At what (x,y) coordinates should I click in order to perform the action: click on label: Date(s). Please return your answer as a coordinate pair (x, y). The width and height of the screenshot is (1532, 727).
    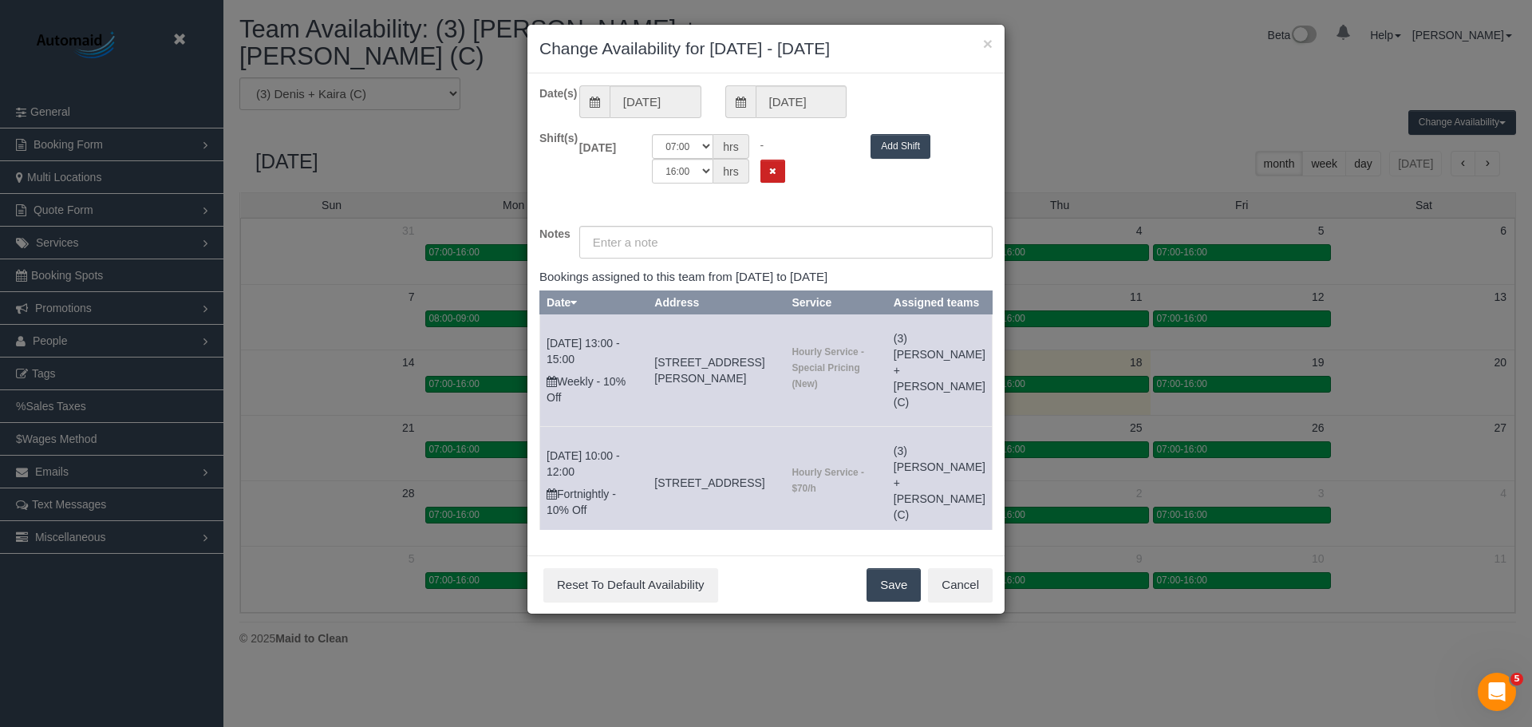
    Looking at the image, I should click on (547, 93).